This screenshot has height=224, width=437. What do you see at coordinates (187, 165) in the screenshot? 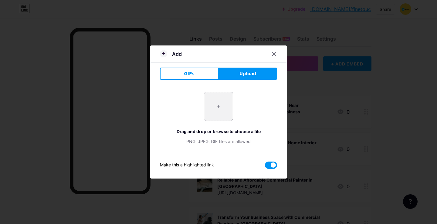
I see `div: Make this a highlighted link` at bounding box center [187, 165].